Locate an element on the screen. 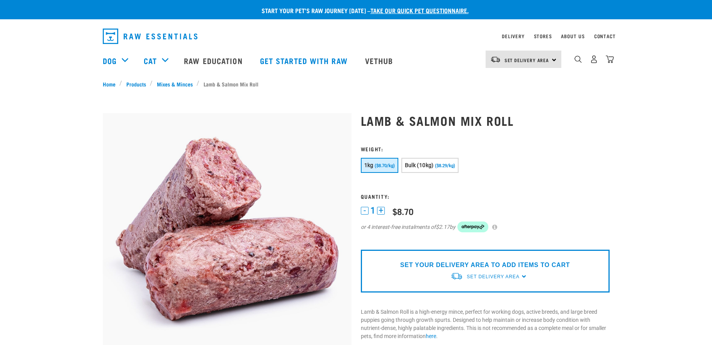 The height and width of the screenshot is (345, 712). h3: Weight: is located at coordinates (485, 149).